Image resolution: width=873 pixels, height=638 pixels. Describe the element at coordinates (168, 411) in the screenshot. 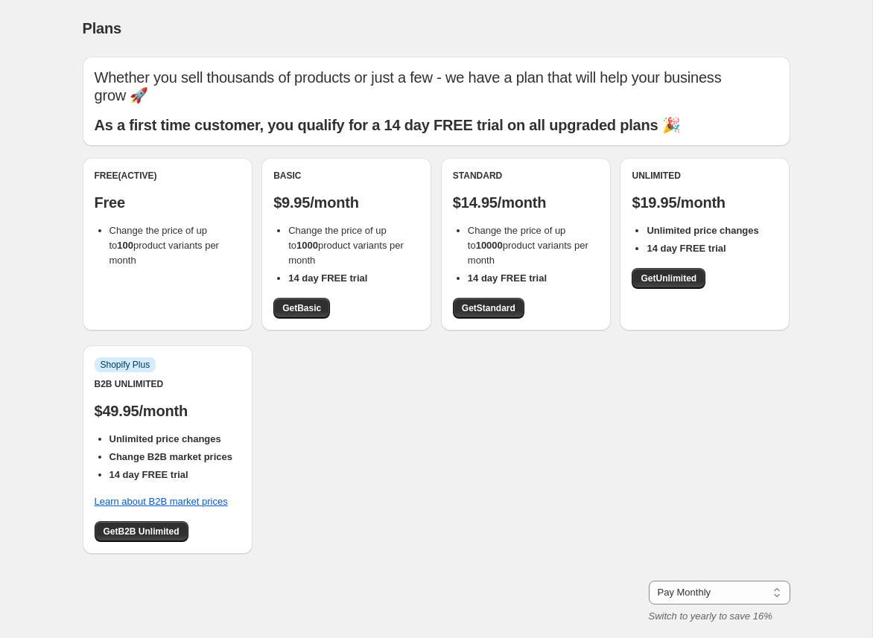

I see `p: $49.95/month` at that location.